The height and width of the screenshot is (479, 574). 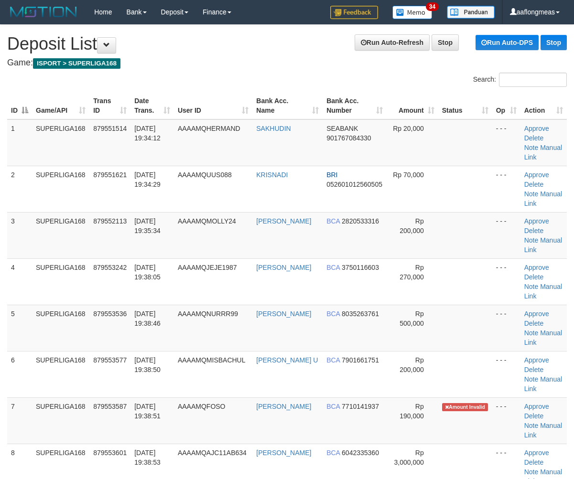 What do you see at coordinates (506, 106) in the screenshot?
I see `th: Op: activate to sort column ascending` at bounding box center [506, 106].